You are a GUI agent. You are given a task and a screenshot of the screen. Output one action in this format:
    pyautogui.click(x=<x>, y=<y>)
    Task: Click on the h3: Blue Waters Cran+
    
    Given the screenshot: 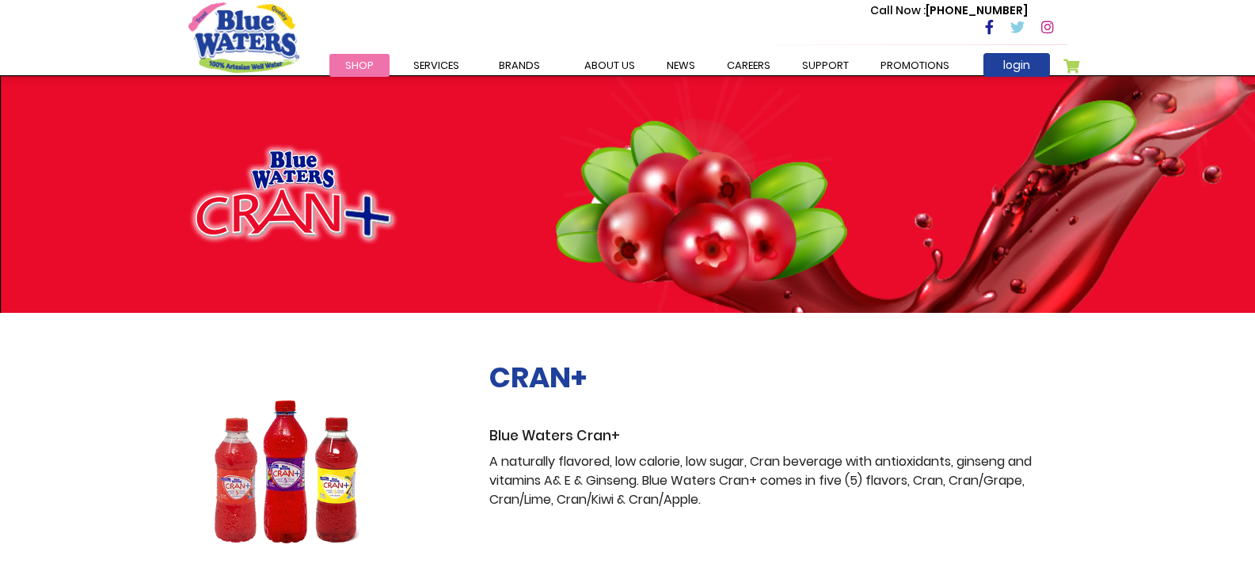 What is the action you would take?
    pyautogui.click(x=778, y=436)
    